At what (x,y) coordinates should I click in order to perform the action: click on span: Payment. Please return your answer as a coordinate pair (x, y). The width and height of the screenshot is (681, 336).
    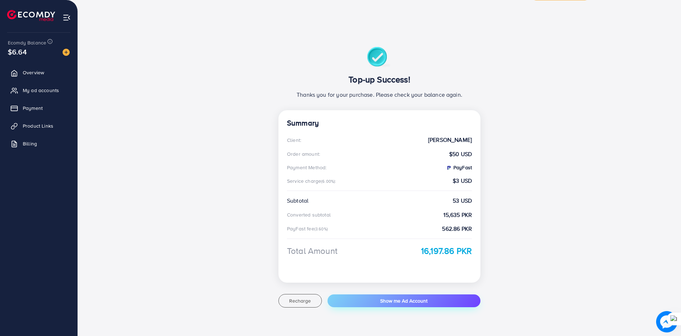
    Looking at the image, I should click on (33, 108).